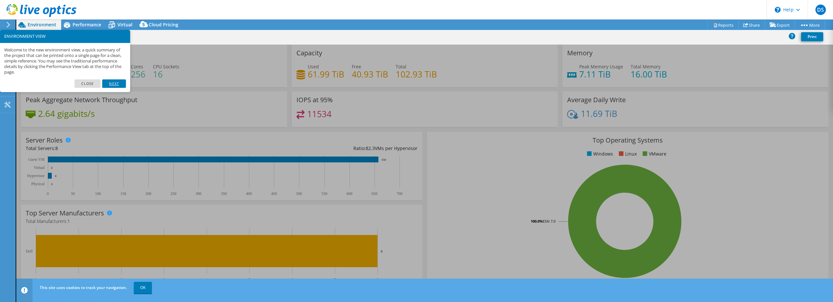 The width and height of the screenshot is (833, 302). Describe the element at coordinates (114, 84) in the screenshot. I see `a: Next` at that location.